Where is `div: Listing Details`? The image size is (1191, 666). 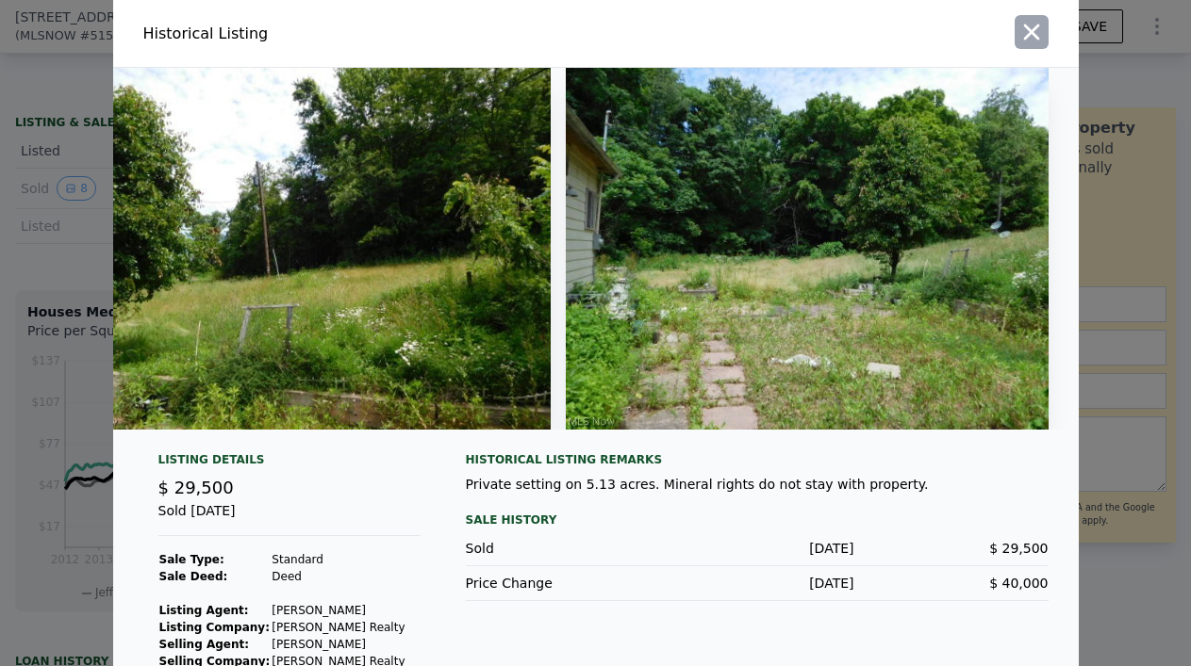
div: Listing Details is located at coordinates (289, 464).